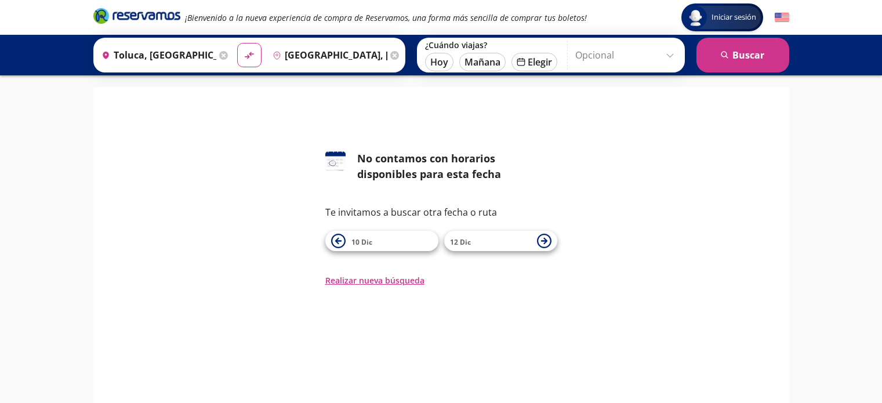 The width and height of the screenshot is (882, 403). Describe the element at coordinates (457, 166) in the screenshot. I see `div: No contamos con horarios disponibles para esta fecha` at that location.